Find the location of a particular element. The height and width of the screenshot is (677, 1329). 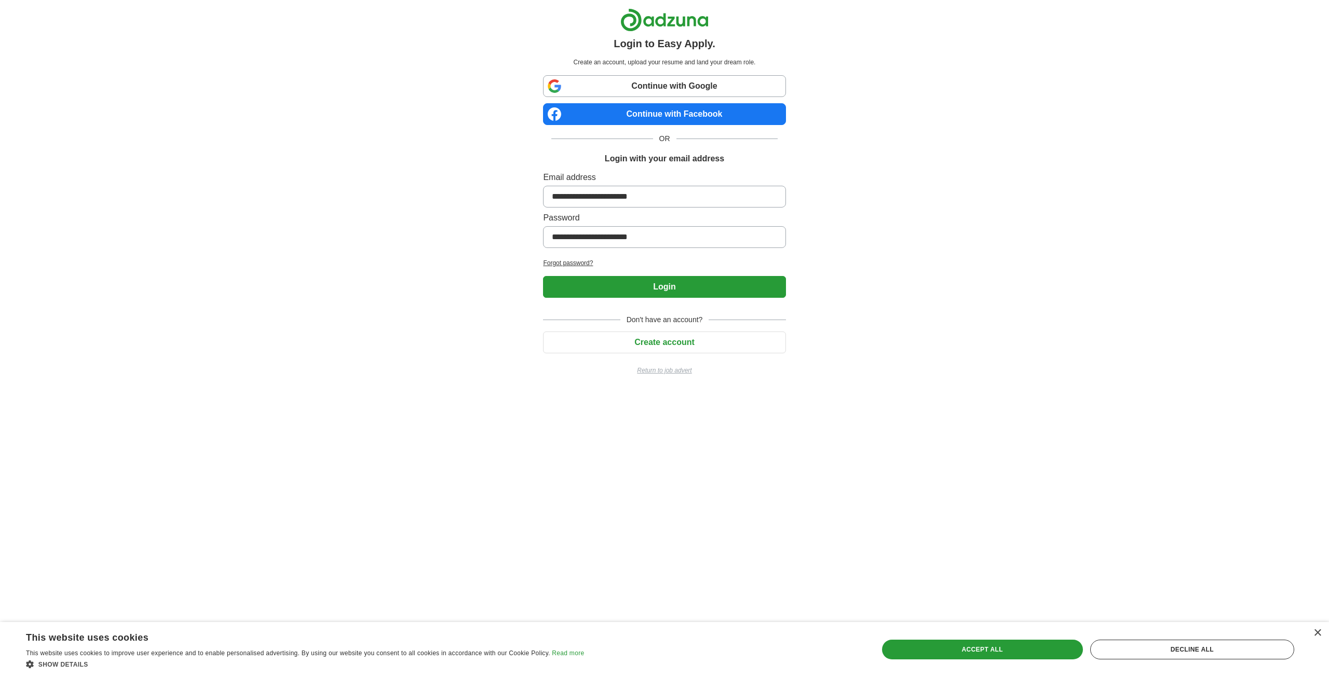

a: Create account is located at coordinates (664, 342).